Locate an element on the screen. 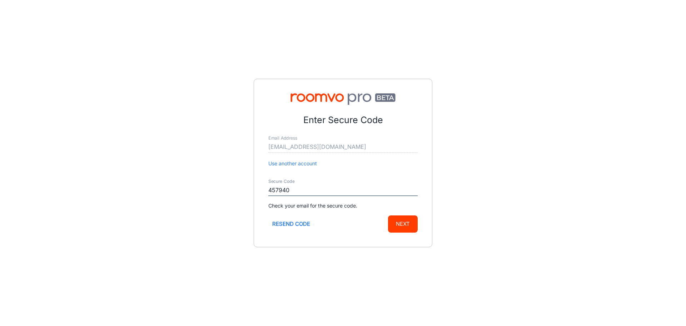  button: Use another account is located at coordinates (293, 163).